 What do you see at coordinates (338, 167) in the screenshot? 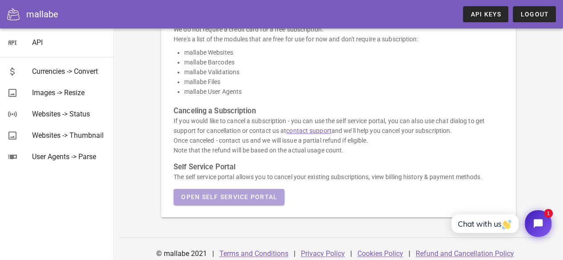
I see `h3: Self Service Portal` at bounding box center [338, 167].